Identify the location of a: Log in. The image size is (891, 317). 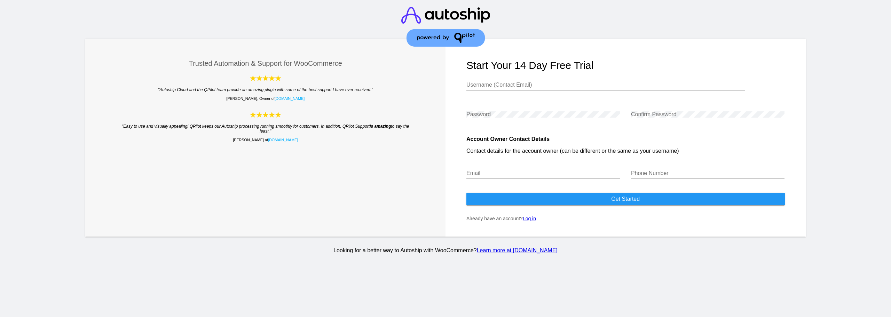
(530, 219).